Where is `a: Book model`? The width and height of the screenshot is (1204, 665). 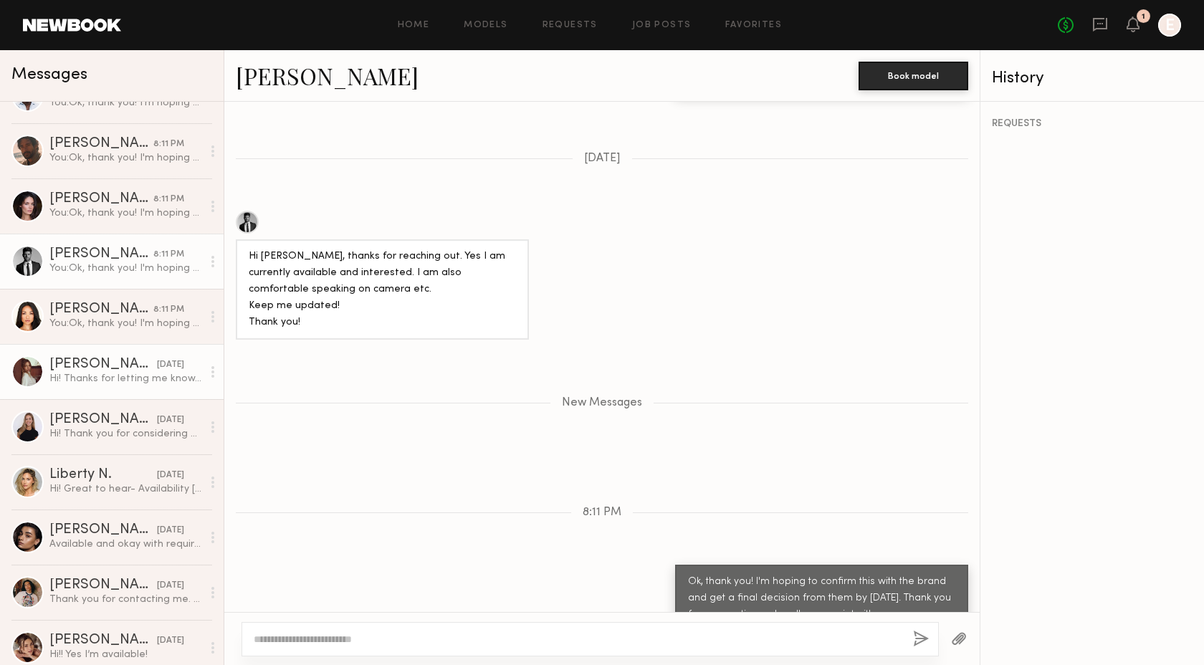 a: Book model is located at coordinates (913, 75).